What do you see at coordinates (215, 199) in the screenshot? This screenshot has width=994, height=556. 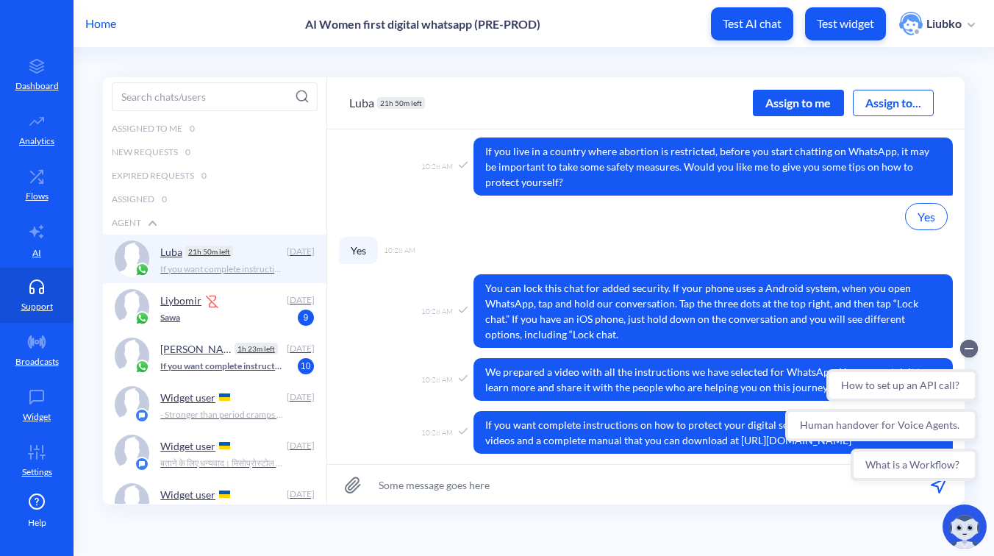 I see `div: Assigned` at bounding box center [215, 199].